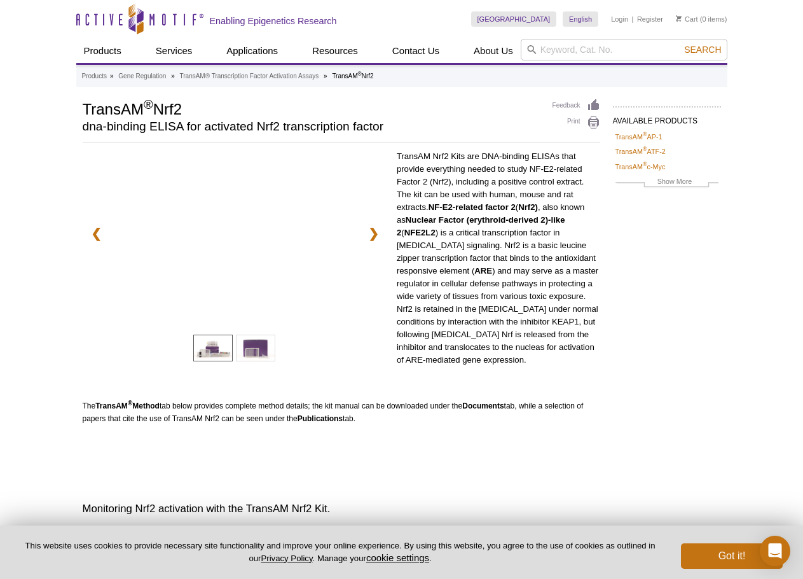 Image resolution: width=803 pixels, height=579 pixels. What do you see at coordinates (687, 19) in the screenshot?
I see `a: Cart` at bounding box center [687, 19].